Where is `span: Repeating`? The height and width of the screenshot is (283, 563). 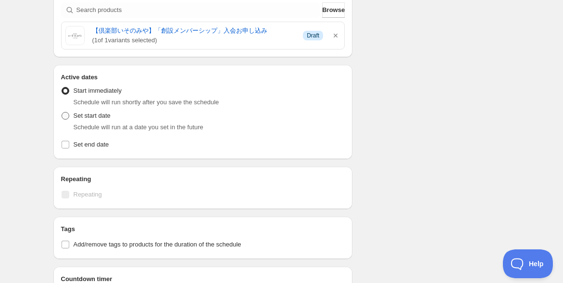 span: Repeating is located at coordinates (87, 194).